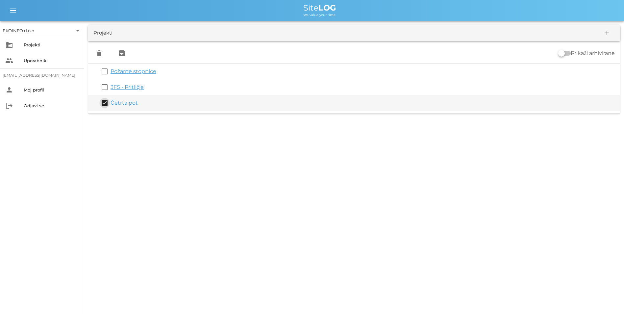  Describe the element at coordinates (328, 8) in the screenshot. I see `b: LOG` at that location.